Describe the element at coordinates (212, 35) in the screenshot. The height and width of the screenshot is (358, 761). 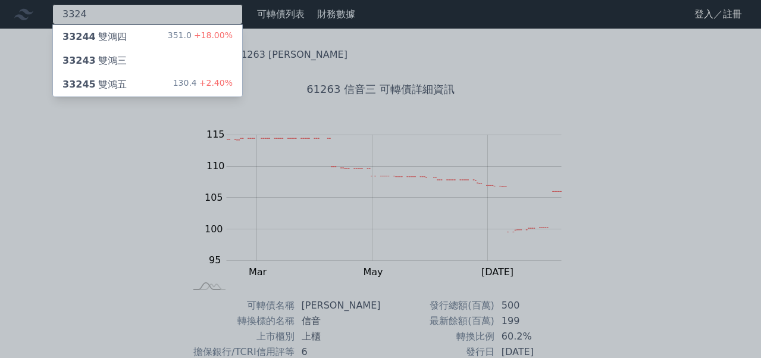
I see `span: +18.00%` at that location.